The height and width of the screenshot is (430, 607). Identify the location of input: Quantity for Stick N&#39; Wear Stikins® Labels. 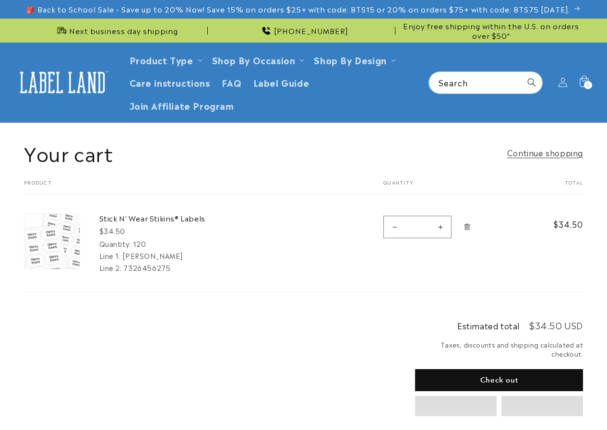
(417, 227).